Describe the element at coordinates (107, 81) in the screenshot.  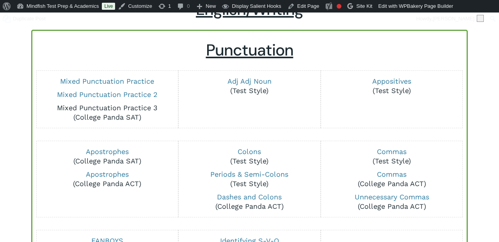
I see `a: Mixed Punctuation Practice` at that location.